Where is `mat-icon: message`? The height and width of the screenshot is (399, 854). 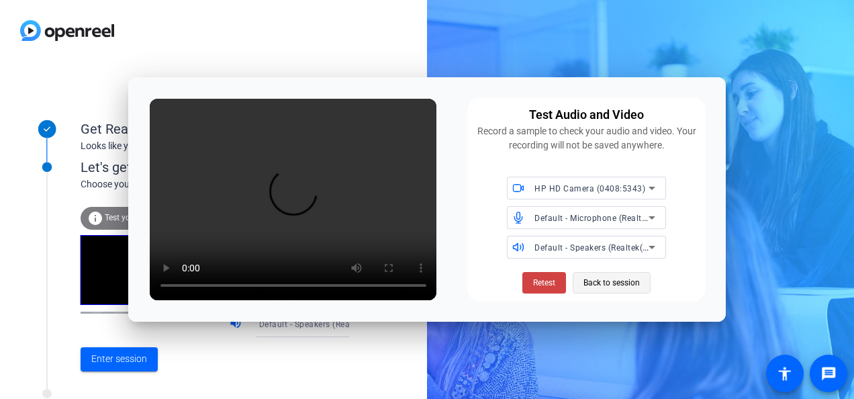 mat-icon: message is located at coordinates (829, 373).